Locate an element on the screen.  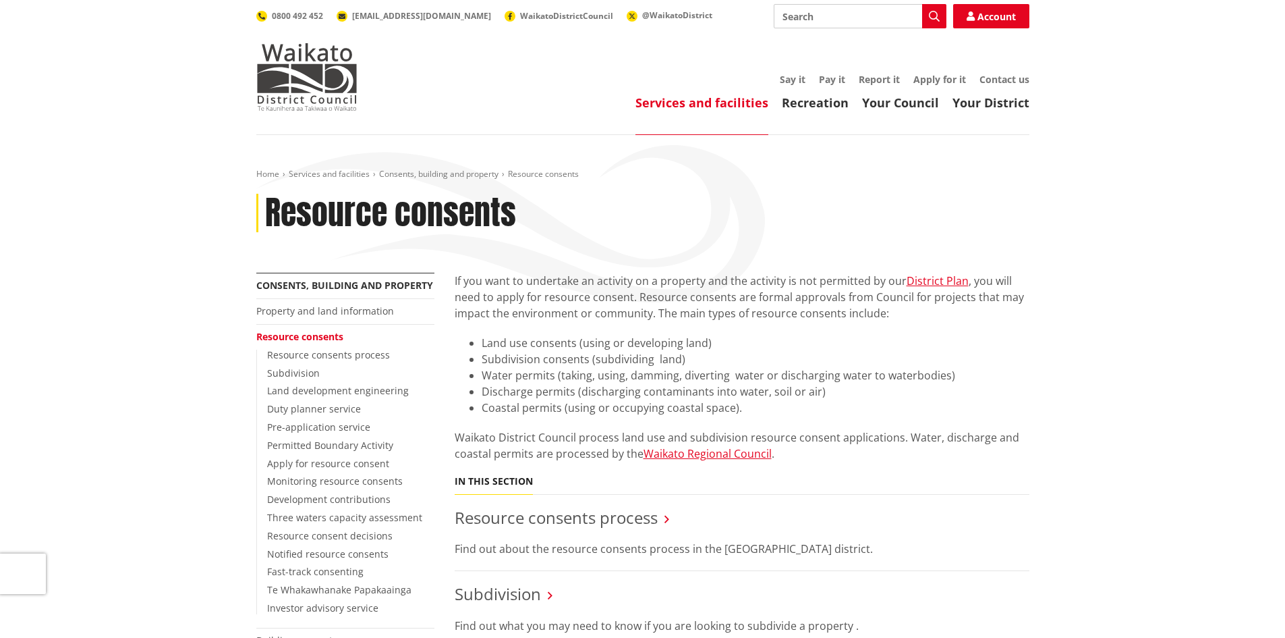
a: Your District is located at coordinates (991, 103).